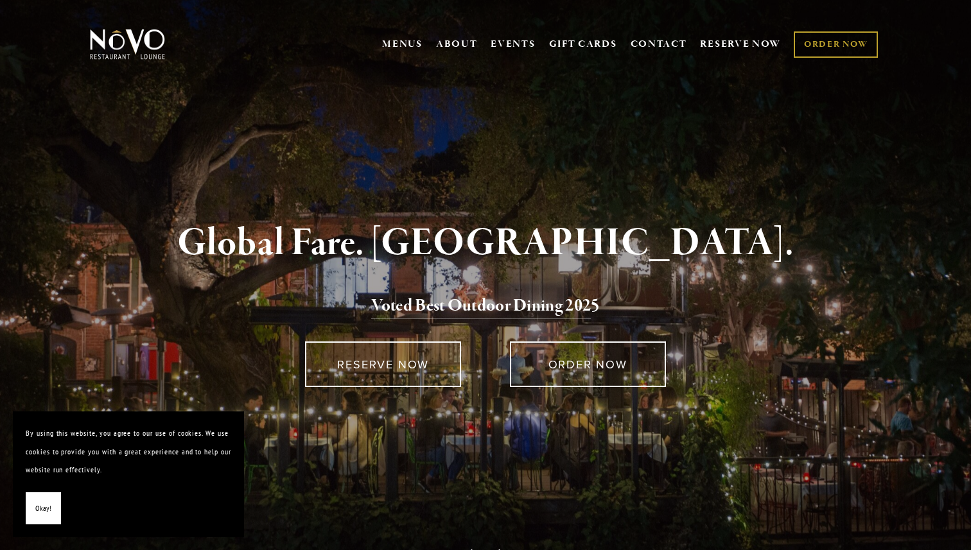 This screenshot has height=550, width=971. I want to click on section: Cookie banner, so click(128, 475).